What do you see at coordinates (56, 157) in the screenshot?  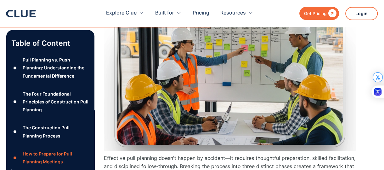 I see `div: How to Prepare for Pull Planning Meetings` at bounding box center [56, 157].